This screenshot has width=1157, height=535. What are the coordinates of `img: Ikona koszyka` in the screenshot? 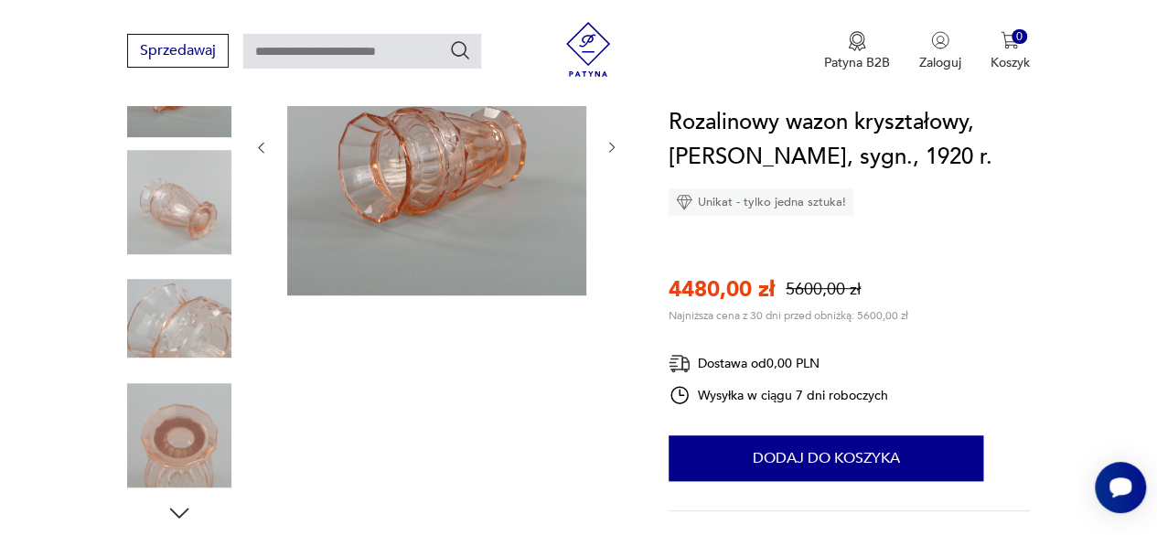 It's located at (1010, 40).